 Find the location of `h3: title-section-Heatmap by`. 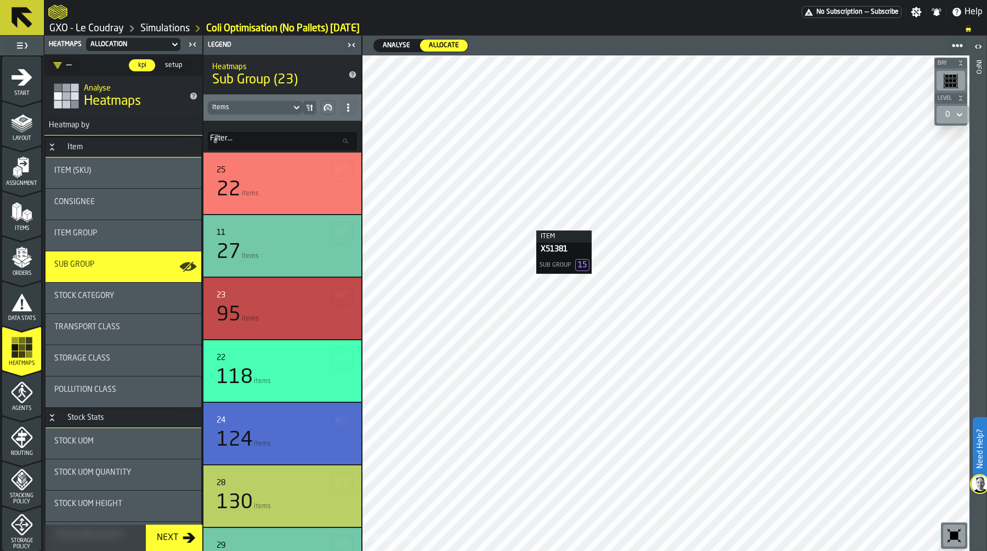

h3: title-section-Heatmap by is located at coordinates (123, 126).